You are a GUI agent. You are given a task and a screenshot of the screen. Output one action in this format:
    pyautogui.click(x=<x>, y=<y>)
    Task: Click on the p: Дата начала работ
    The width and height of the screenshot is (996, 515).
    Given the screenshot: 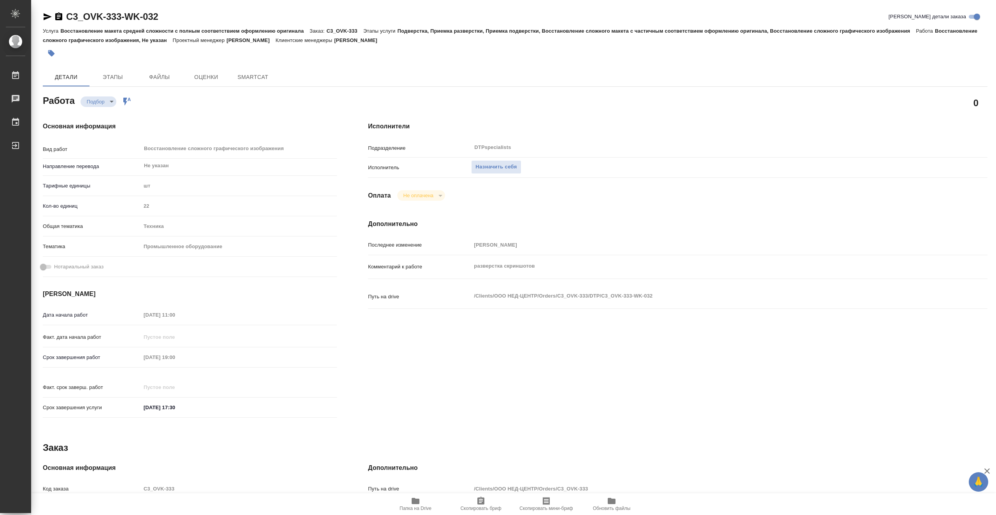 What is the action you would take?
    pyautogui.click(x=92, y=315)
    